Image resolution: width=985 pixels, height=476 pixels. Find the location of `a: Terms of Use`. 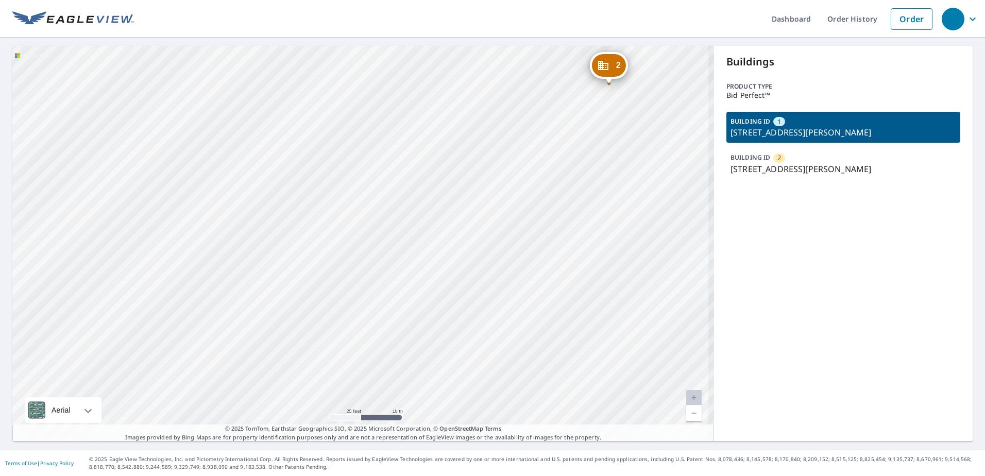

a: Terms of Use is located at coordinates (21, 463).